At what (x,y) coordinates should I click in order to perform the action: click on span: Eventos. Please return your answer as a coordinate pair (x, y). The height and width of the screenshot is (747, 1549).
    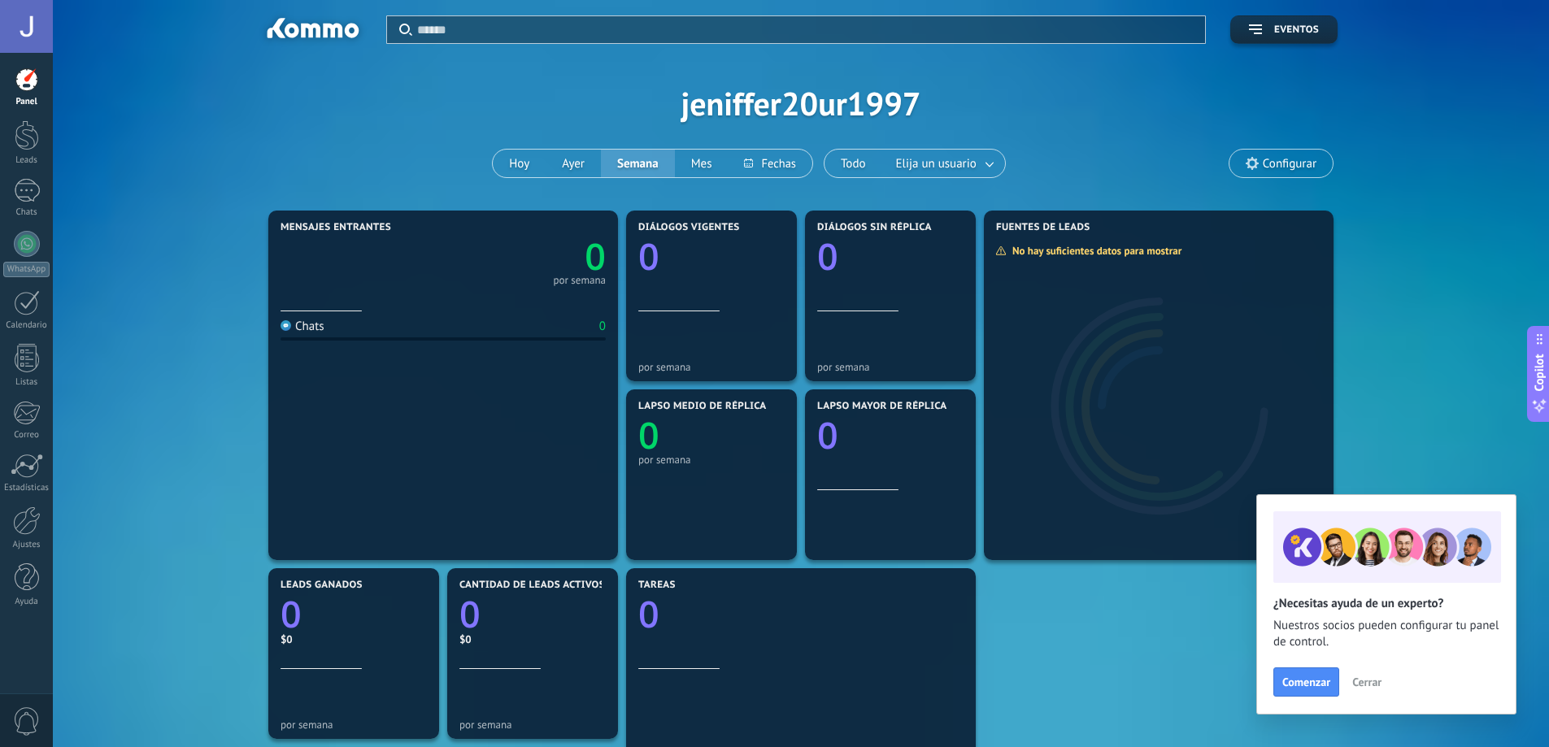
    Looking at the image, I should click on (1296, 30).